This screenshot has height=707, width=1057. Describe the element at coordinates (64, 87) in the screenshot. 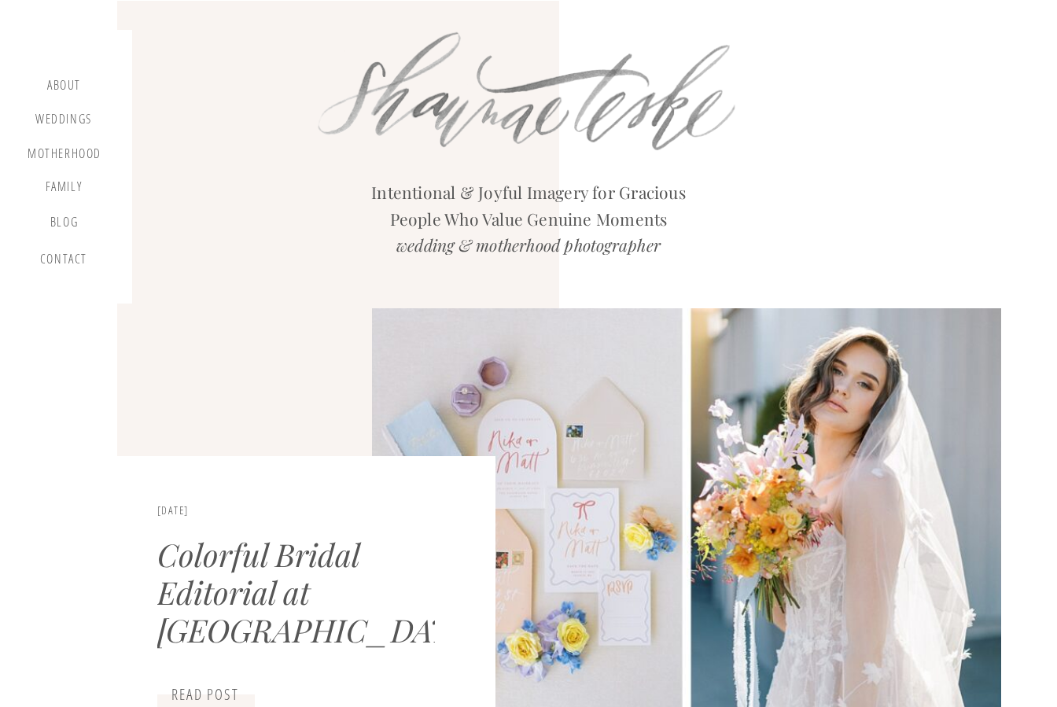

I see `a: about` at that location.